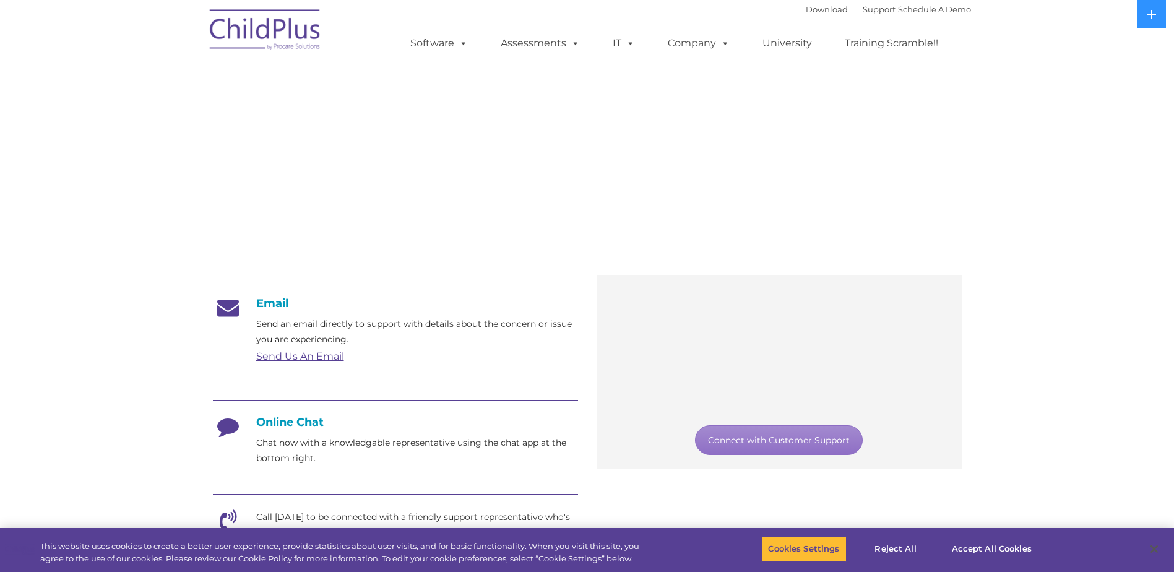 The image size is (1174, 572). I want to click on h4: Online Chat, so click(395, 422).